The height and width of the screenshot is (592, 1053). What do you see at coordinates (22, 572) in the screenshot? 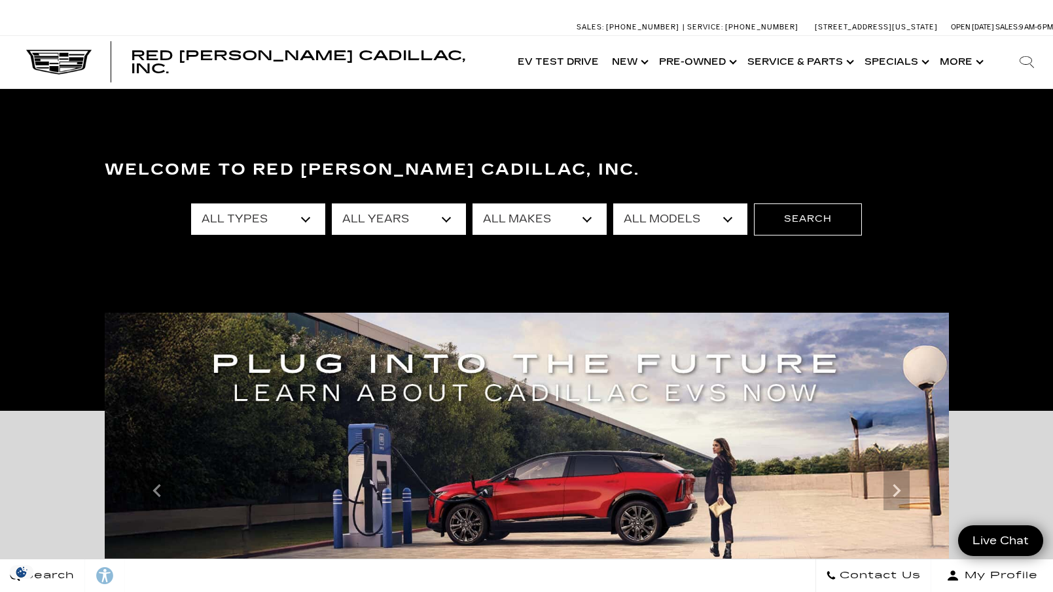
I see `section: Click to Open Cookie Consent Modal` at bounding box center [22, 572].